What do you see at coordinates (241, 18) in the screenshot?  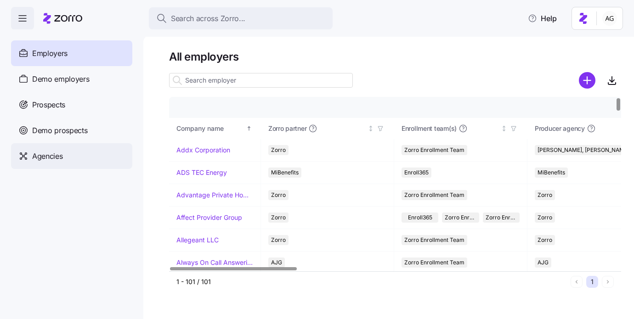 I see `button: Search across Zorro...` at bounding box center [241, 18].